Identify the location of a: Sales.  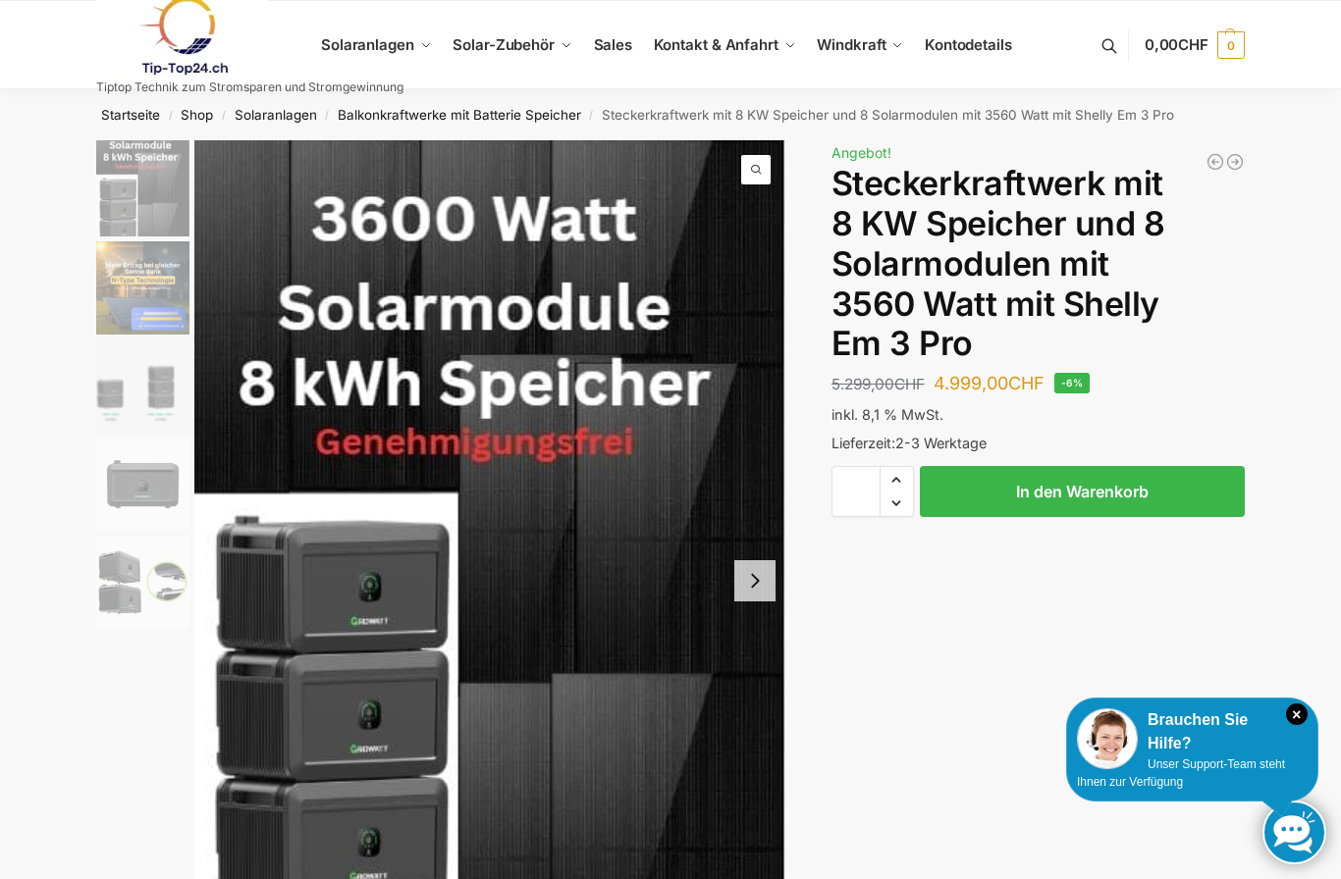
(613, 45).